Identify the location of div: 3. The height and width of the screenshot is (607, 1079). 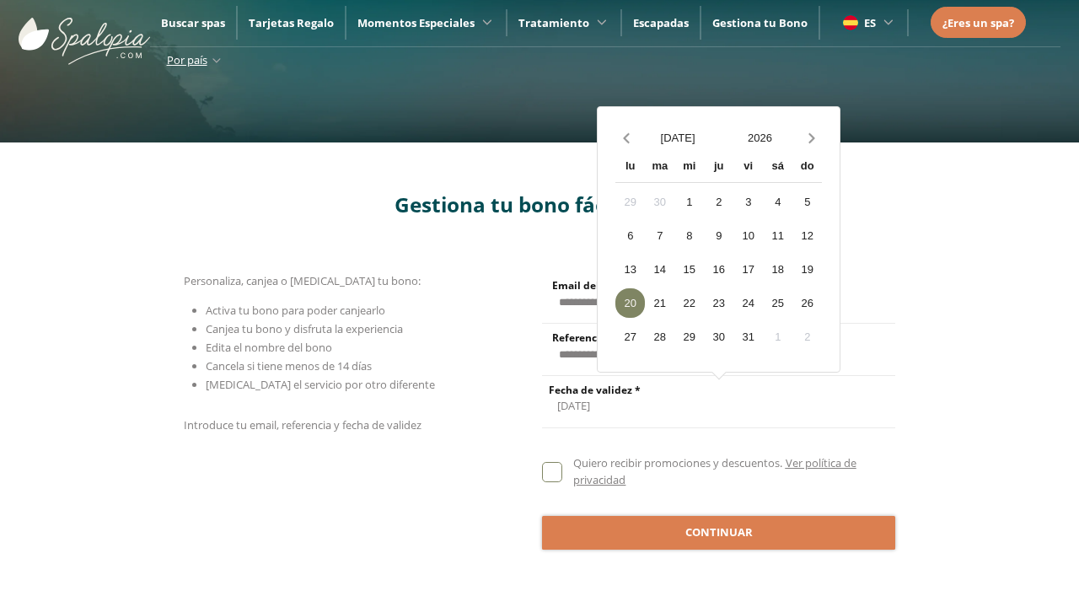
(748, 201).